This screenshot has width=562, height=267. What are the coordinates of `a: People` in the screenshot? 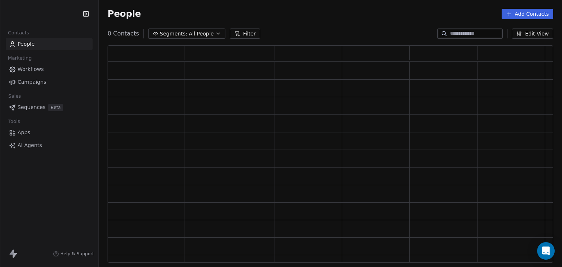 It's located at (49, 44).